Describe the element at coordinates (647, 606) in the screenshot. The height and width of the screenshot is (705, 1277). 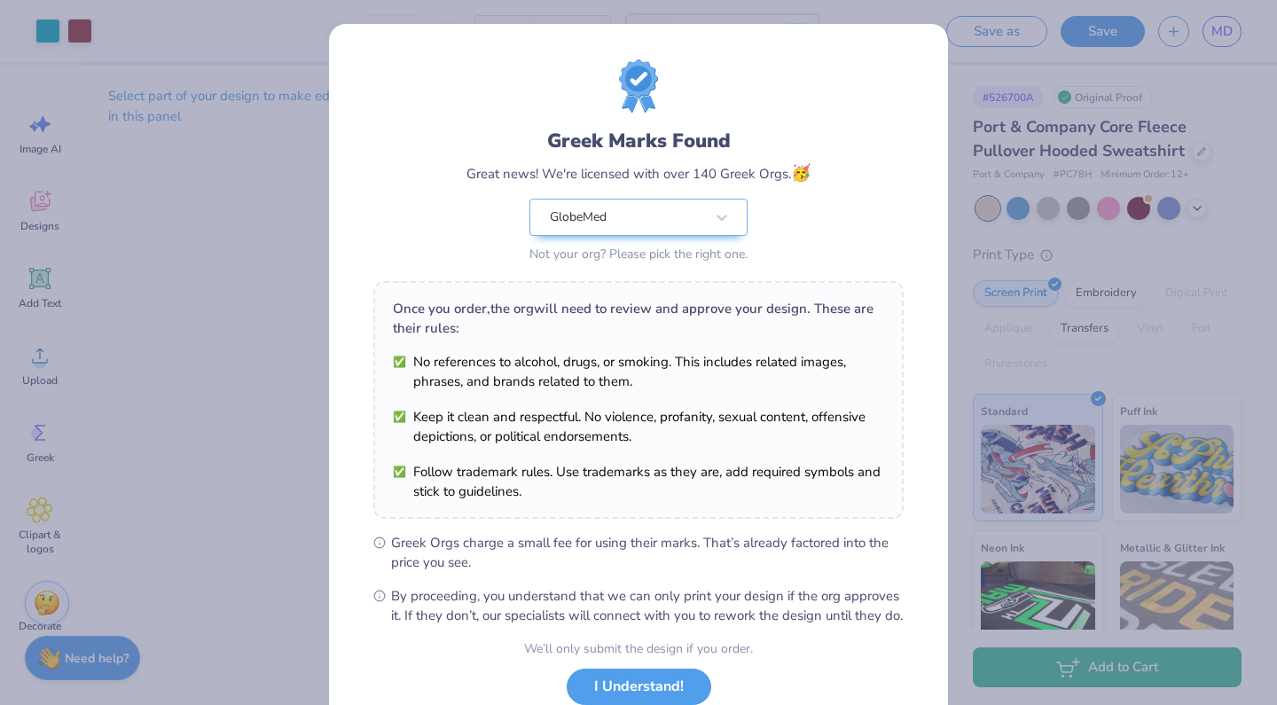
I see `span: By proceeding, you understand that we can only print your design if the org approves it. If they ...` at that location.